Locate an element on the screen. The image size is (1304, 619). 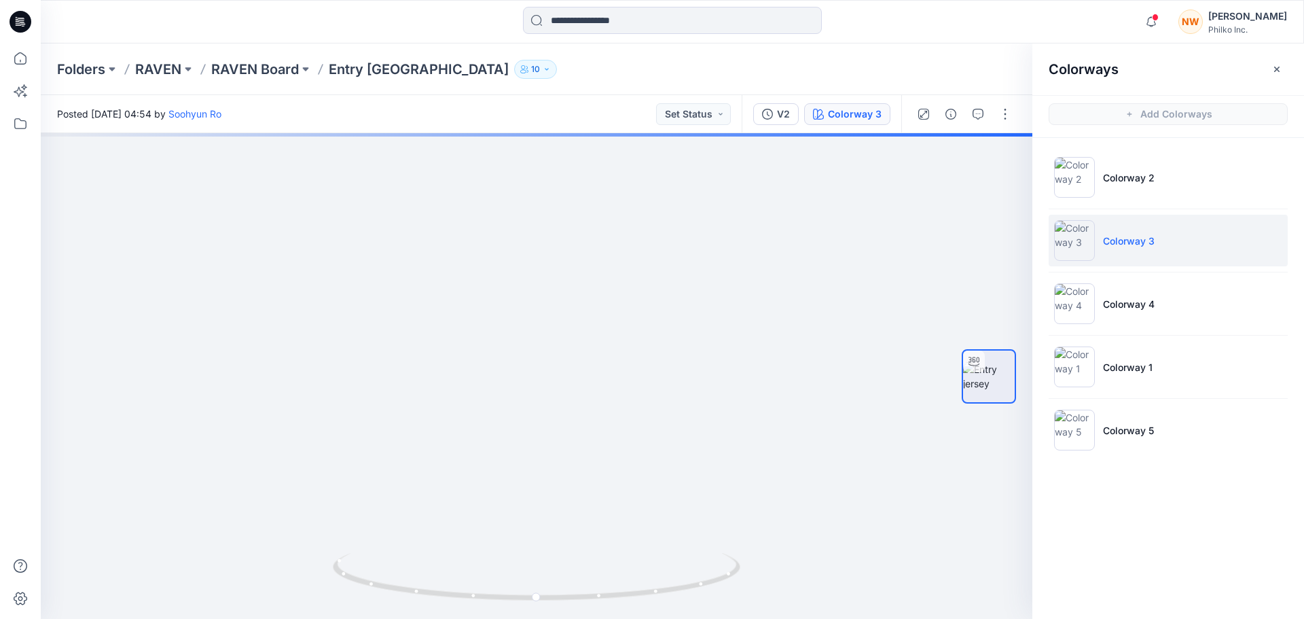
h2: Colorways is located at coordinates (1084, 69).